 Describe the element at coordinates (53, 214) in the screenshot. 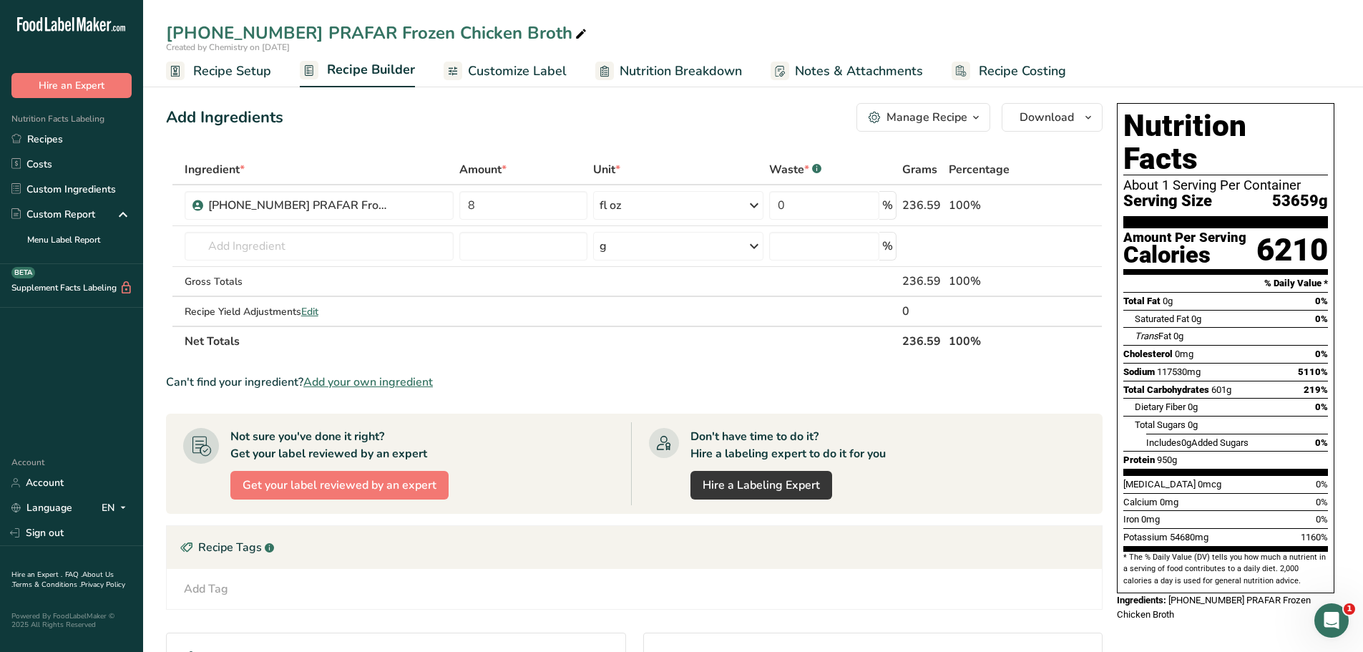

I see `div: Custom Report` at that location.